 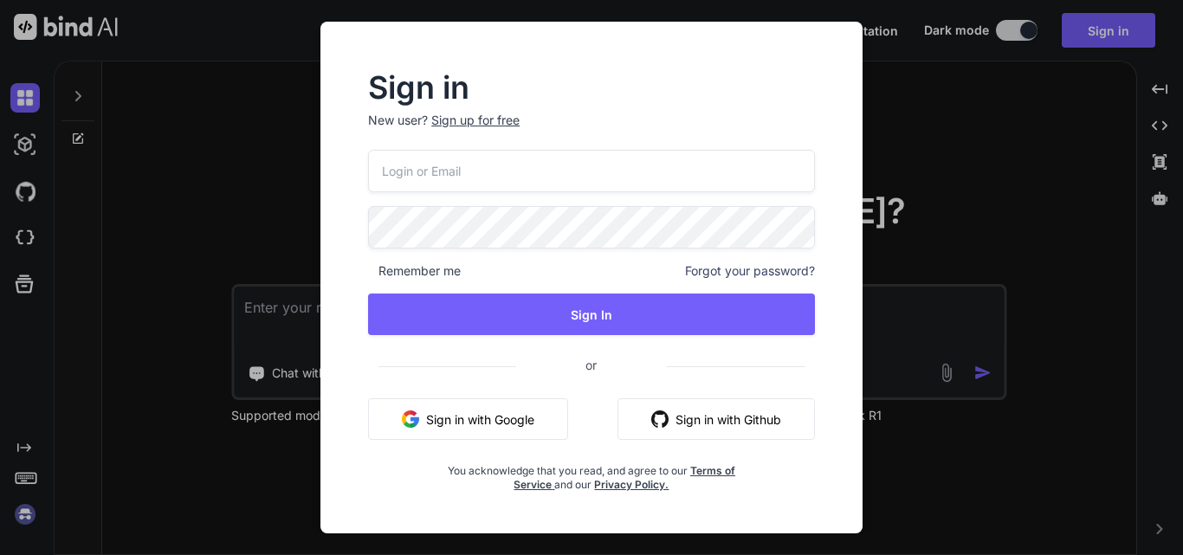 What do you see at coordinates (716, 419) in the screenshot?
I see `button: Sign in with Github` at bounding box center [716, 419].